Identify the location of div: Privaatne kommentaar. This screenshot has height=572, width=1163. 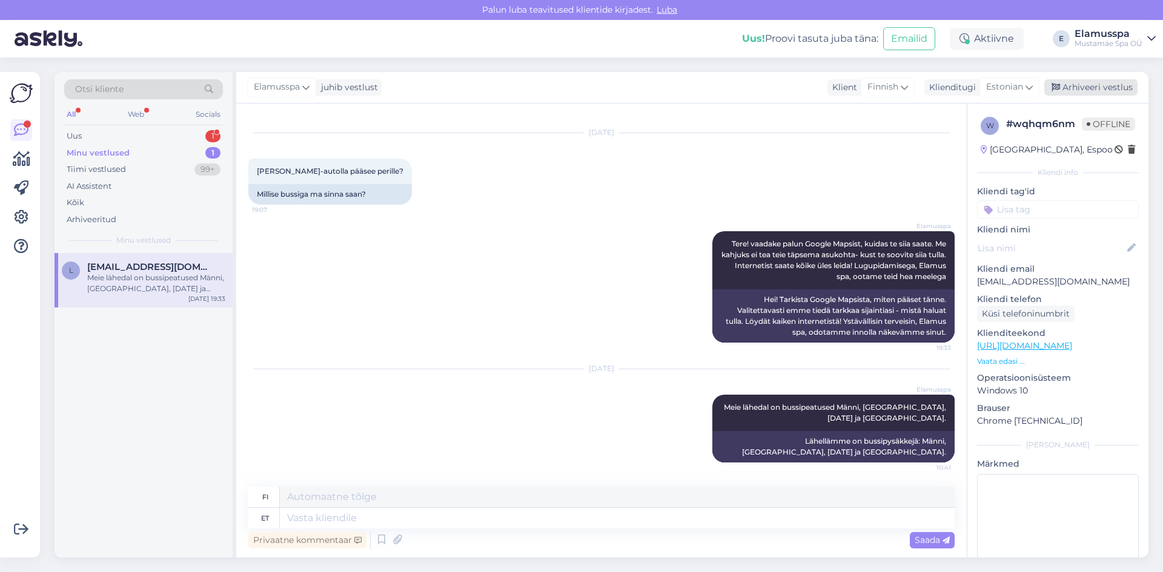
(307, 540).